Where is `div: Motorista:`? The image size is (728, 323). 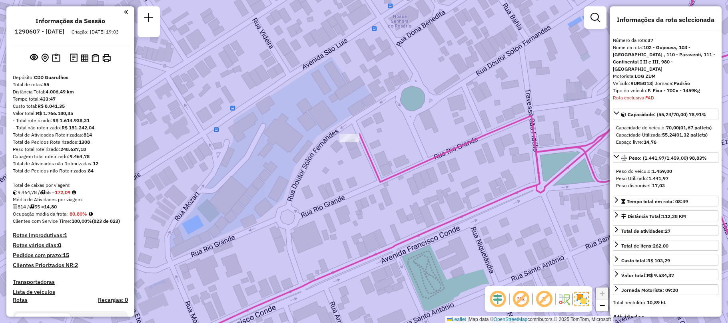 div: Motorista: is located at coordinates (665, 76).